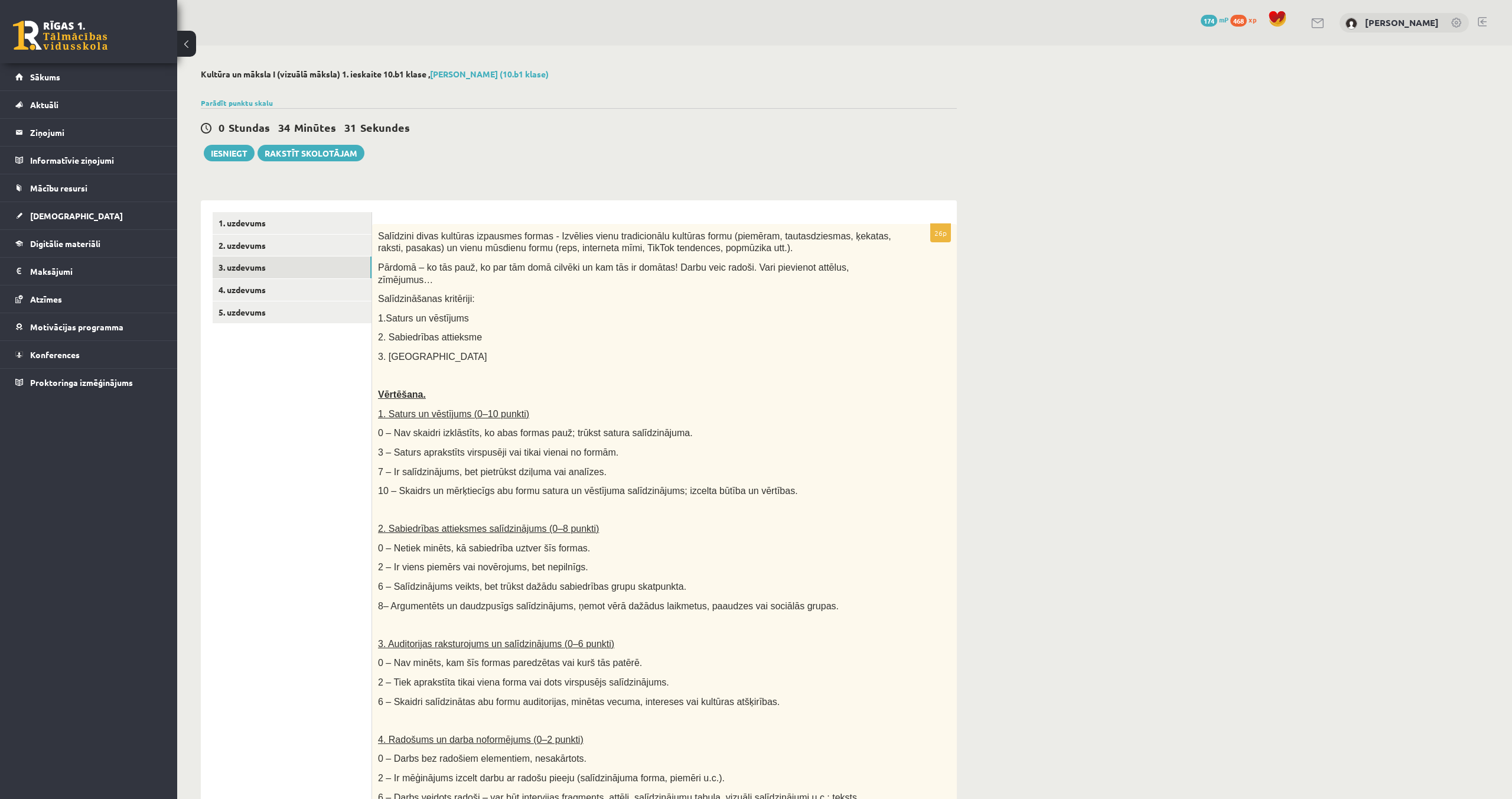 This screenshot has height=799, width=1512. I want to click on span: 0 – Nav minēts, kam šīs formas paredzētas vai kurš tās patērē., so click(509, 662).